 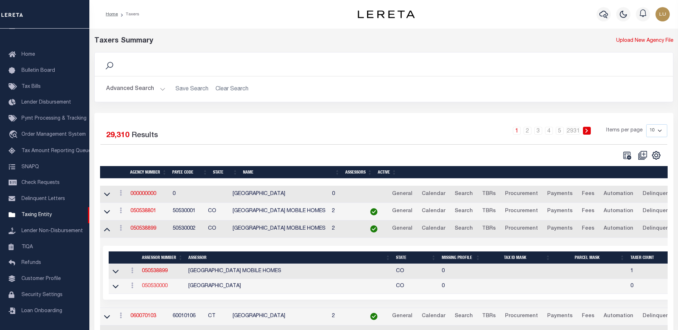 I want to click on td: 50530002, so click(x=187, y=229).